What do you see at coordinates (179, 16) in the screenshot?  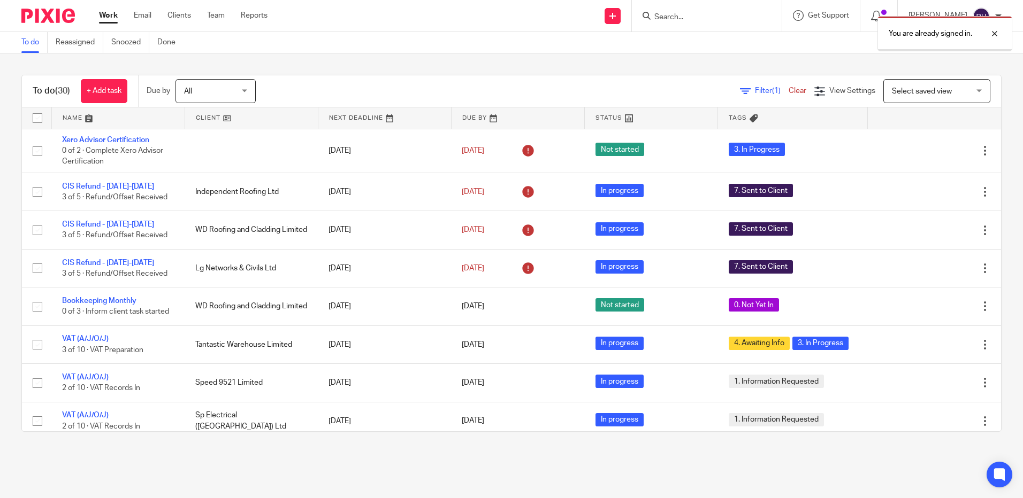 I see `a: Clients` at bounding box center [179, 16].